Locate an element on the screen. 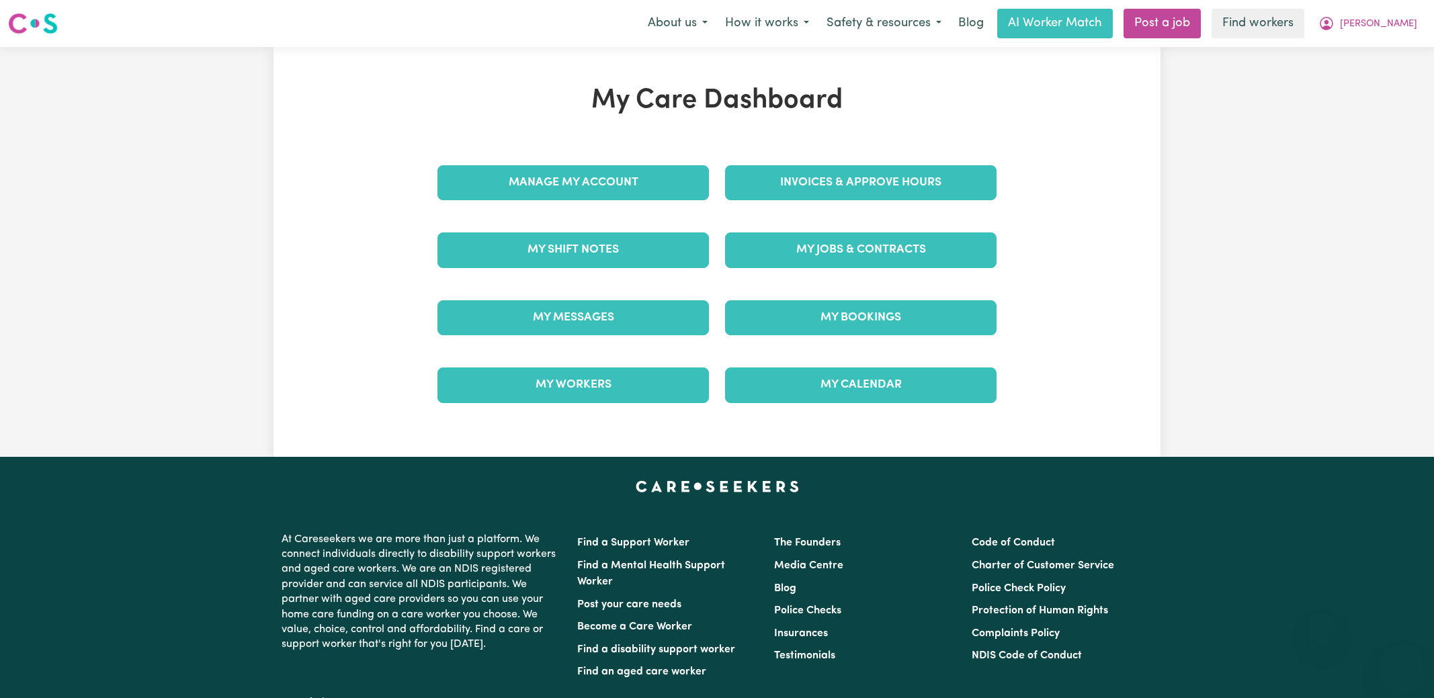 This screenshot has height=698, width=1434. a: Protection of Human Rights is located at coordinates (1040, 611).